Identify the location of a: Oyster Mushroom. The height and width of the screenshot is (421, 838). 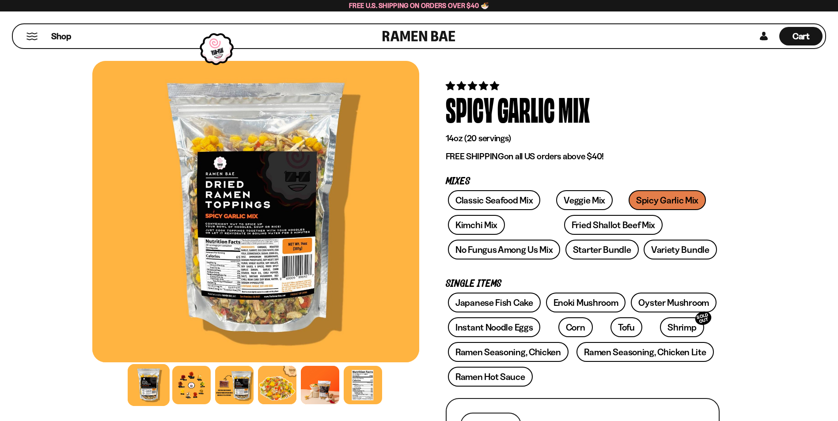
(674, 303).